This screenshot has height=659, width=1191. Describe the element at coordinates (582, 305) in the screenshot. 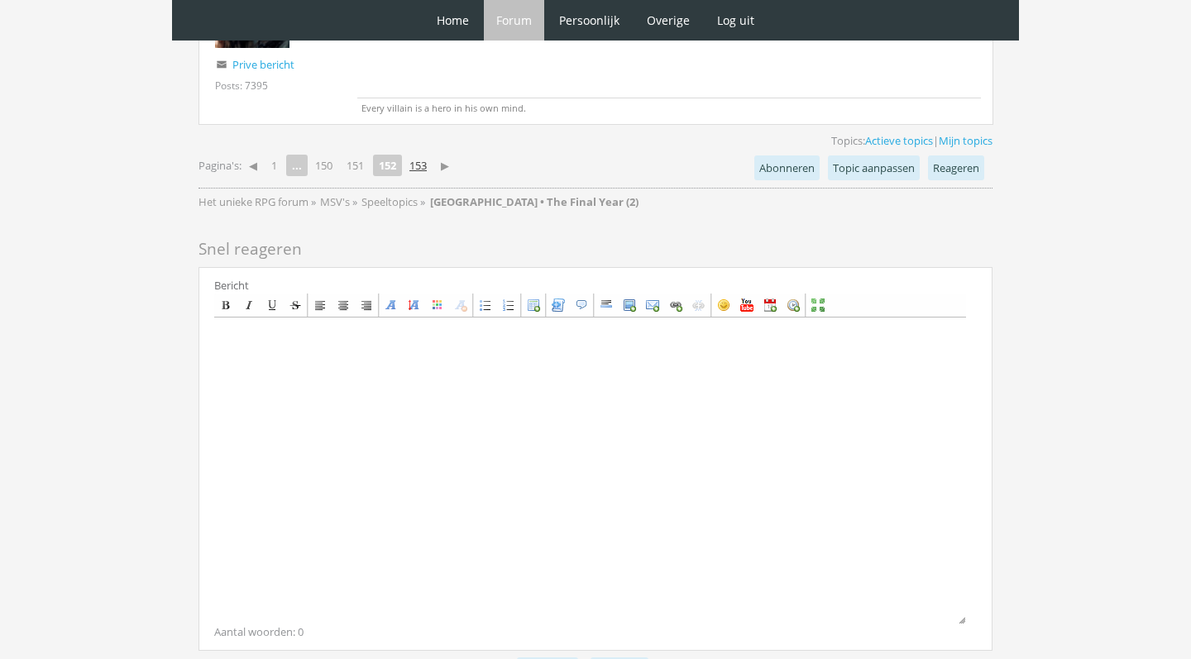

I see `div: Insert a Quote` at that location.